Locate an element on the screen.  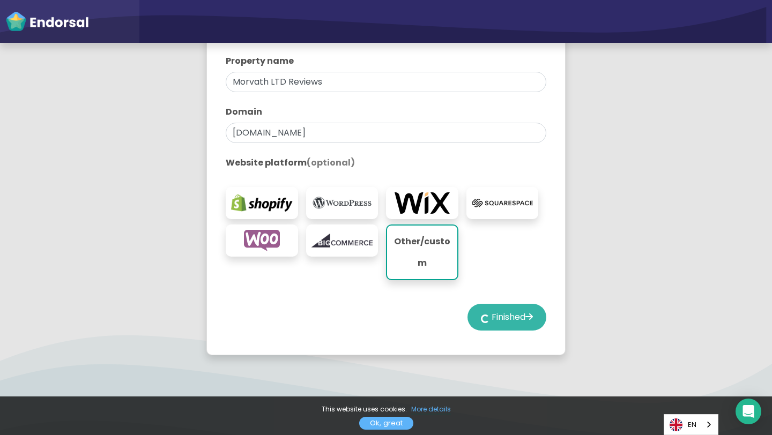
aside: Language selected: English is located at coordinates (691, 425).